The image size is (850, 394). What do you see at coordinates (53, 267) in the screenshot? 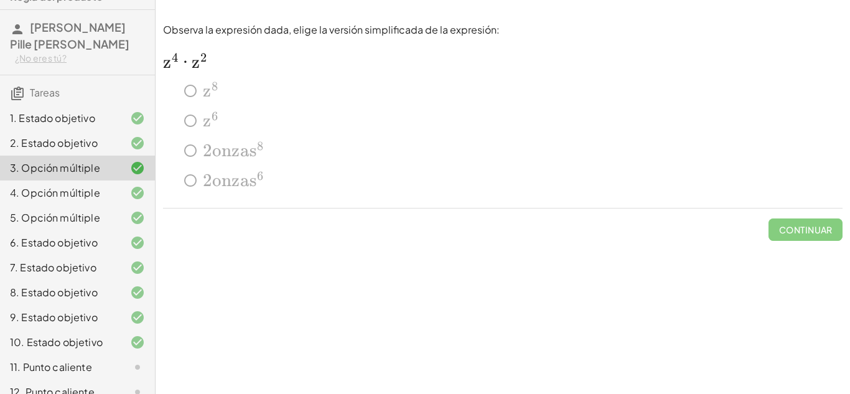
I see `font: 7. Estado objetivo` at bounding box center [53, 267].